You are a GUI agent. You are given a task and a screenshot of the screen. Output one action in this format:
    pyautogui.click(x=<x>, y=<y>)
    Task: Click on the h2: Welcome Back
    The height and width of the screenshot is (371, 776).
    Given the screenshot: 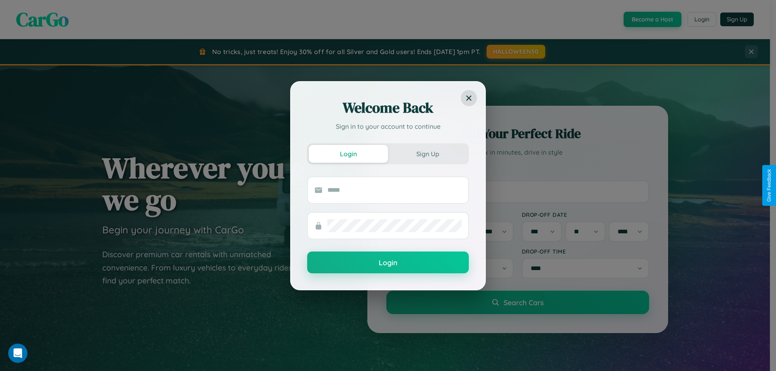 What is the action you would take?
    pyautogui.click(x=388, y=108)
    